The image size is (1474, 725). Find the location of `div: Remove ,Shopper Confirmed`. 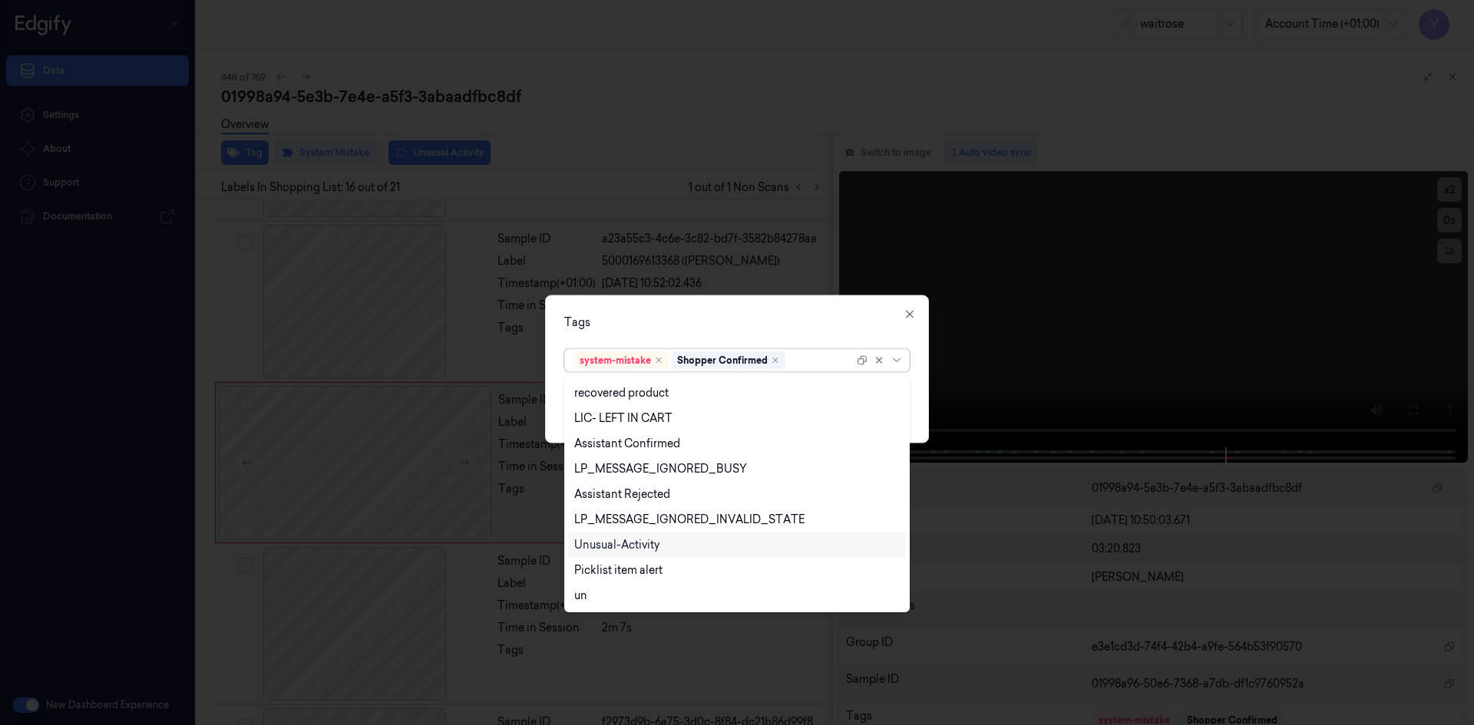

div: Remove ,Shopper Confirmed is located at coordinates (775, 360).